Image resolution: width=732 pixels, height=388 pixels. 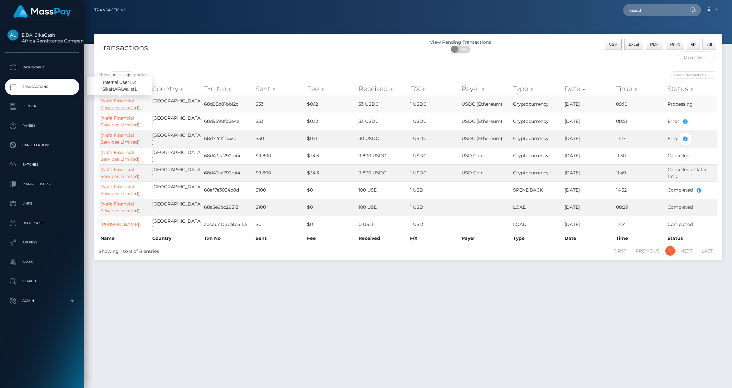 I want to click on a: Dashboard, so click(x=42, y=67).